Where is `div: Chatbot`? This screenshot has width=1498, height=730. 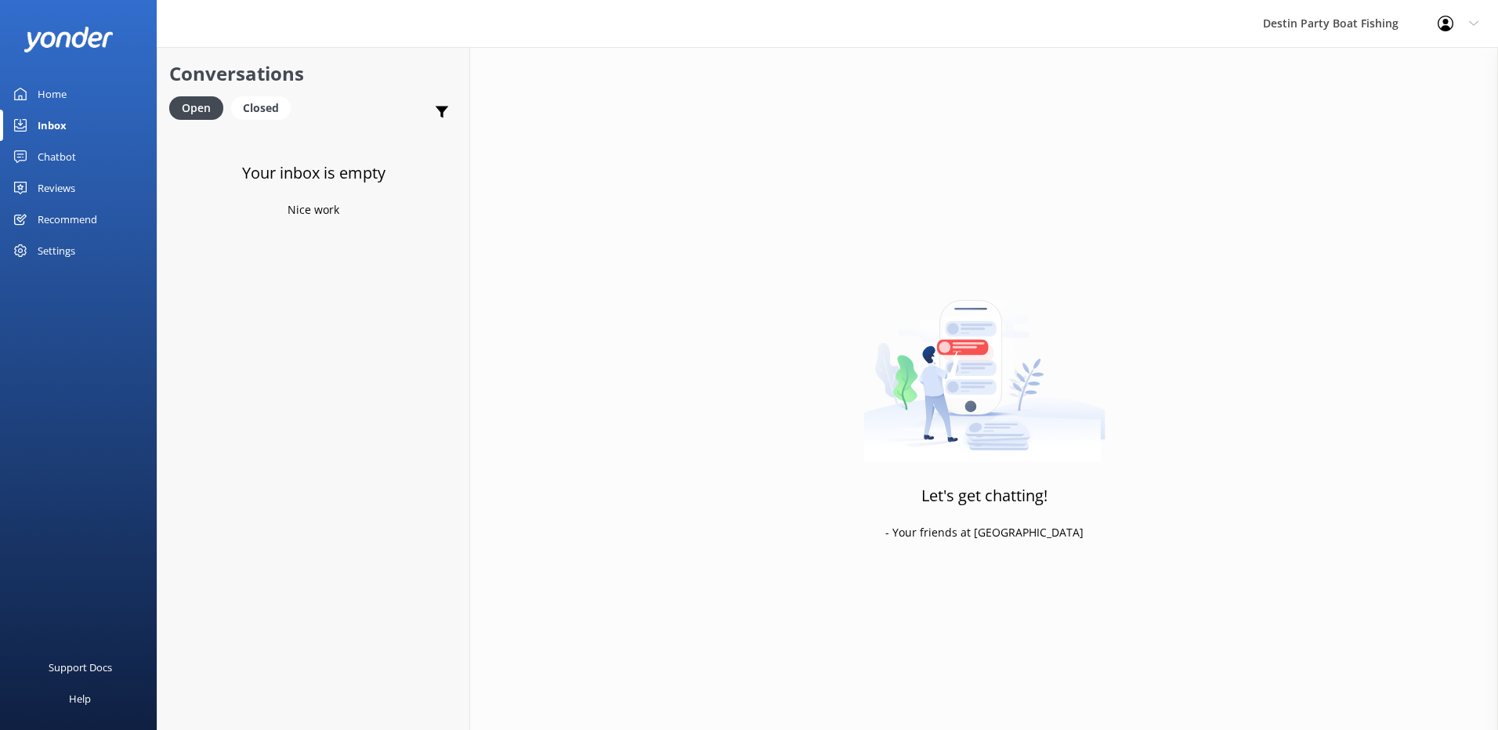 div: Chatbot is located at coordinates (56, 157).